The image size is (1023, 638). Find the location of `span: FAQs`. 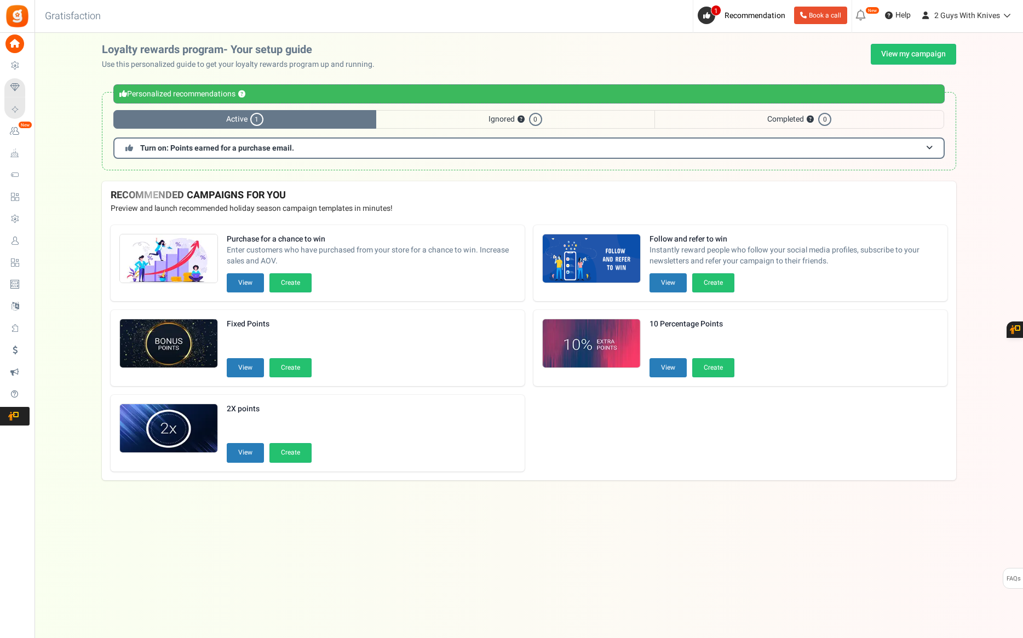

span: FAQs is located at coordinates (1013, 579).